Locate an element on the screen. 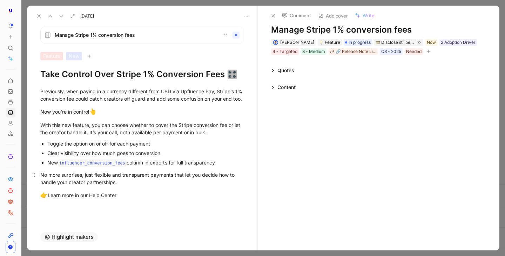  button: Comment is located at coordinates (296, 15).